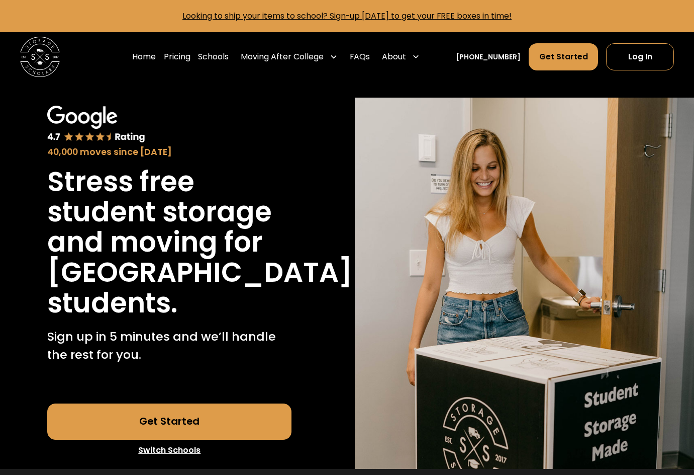  What do you see at coordinates (144, 57) in the screenshot?
I see `a: Home` at bounding box center [144, 57].